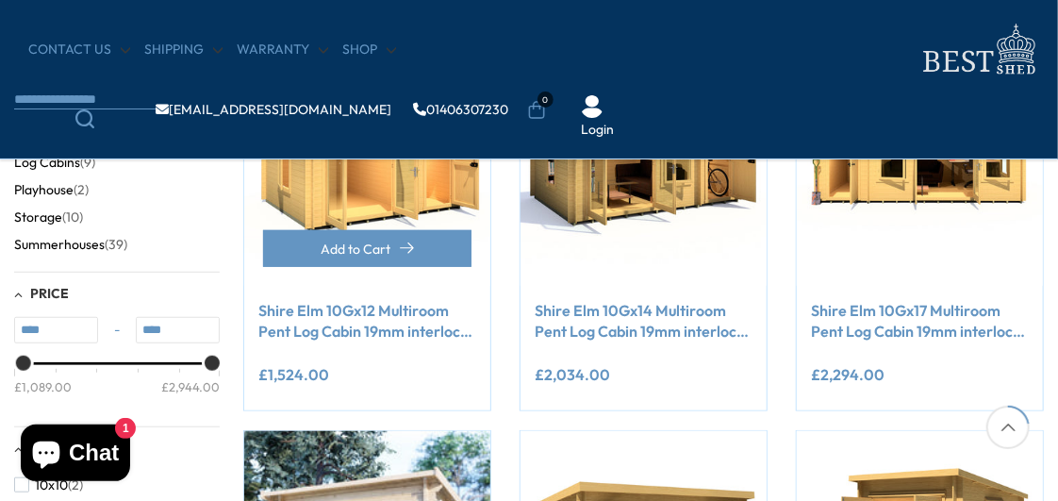  What do you see at coordinates (293, 375) in the screenshot?
I see `ins: £1,524.00` at bounding box center [293, 375].